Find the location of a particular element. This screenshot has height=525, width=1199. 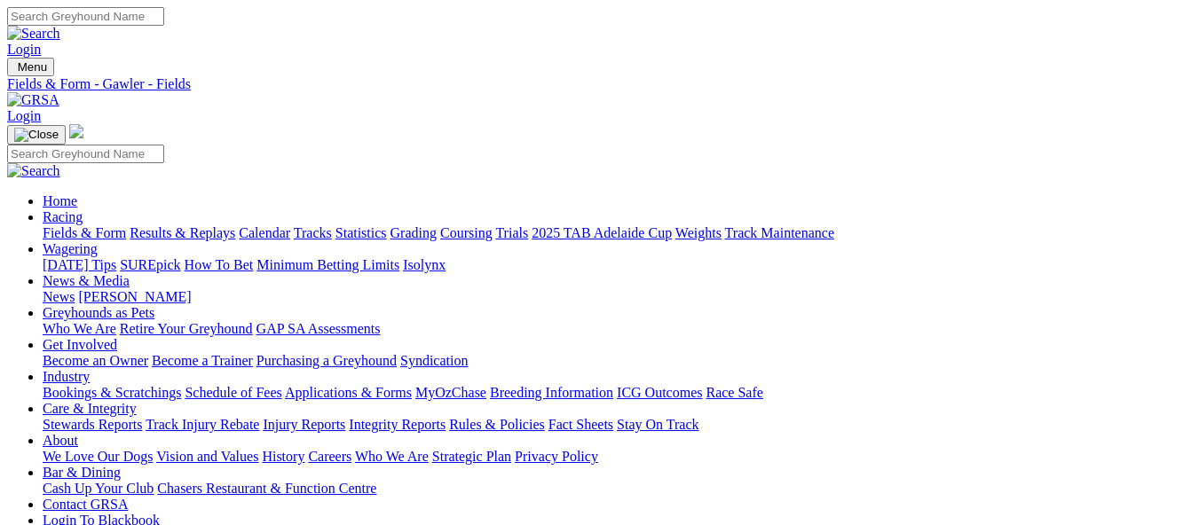

a: Weights is located at coordinates (699, 233).